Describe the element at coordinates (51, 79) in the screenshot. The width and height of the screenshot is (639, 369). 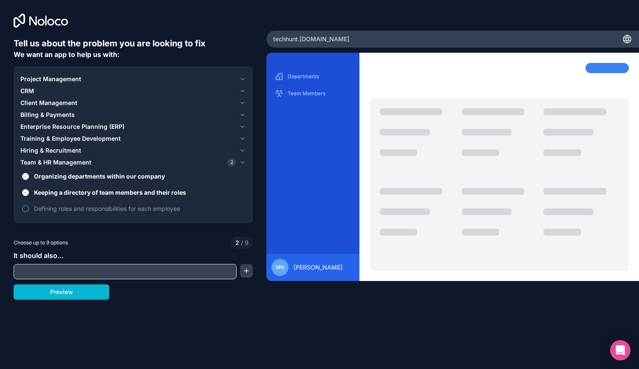
I see `span: Project Management` at that location.